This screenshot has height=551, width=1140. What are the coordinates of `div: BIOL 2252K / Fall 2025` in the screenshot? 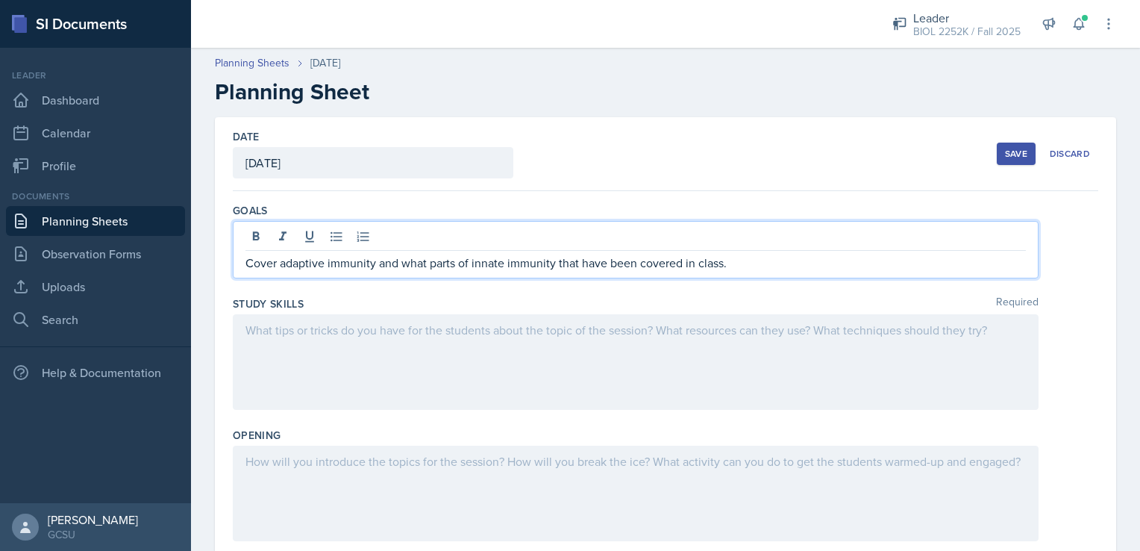 It's located at (967, 31).